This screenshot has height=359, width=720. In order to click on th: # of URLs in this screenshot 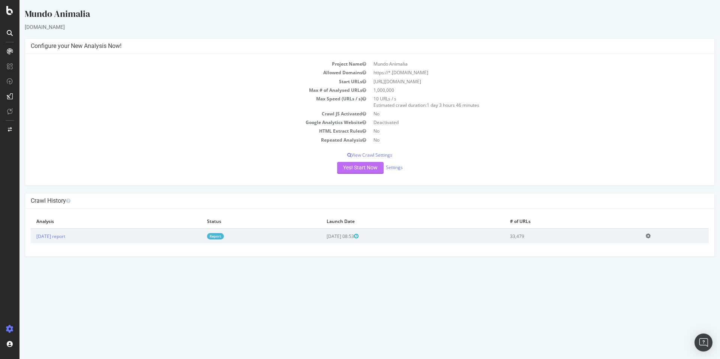, I will do `click(553, 222)`.